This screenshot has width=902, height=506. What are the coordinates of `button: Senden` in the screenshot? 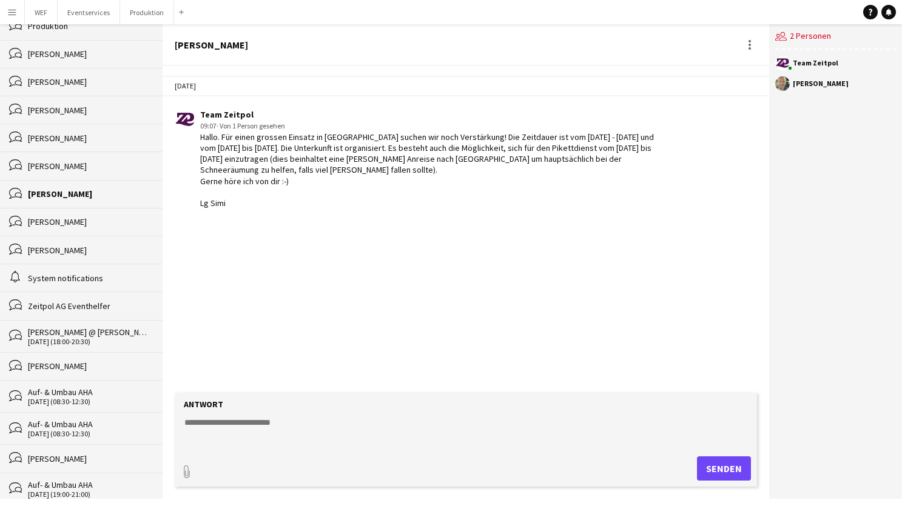 It's located at (723, 469).